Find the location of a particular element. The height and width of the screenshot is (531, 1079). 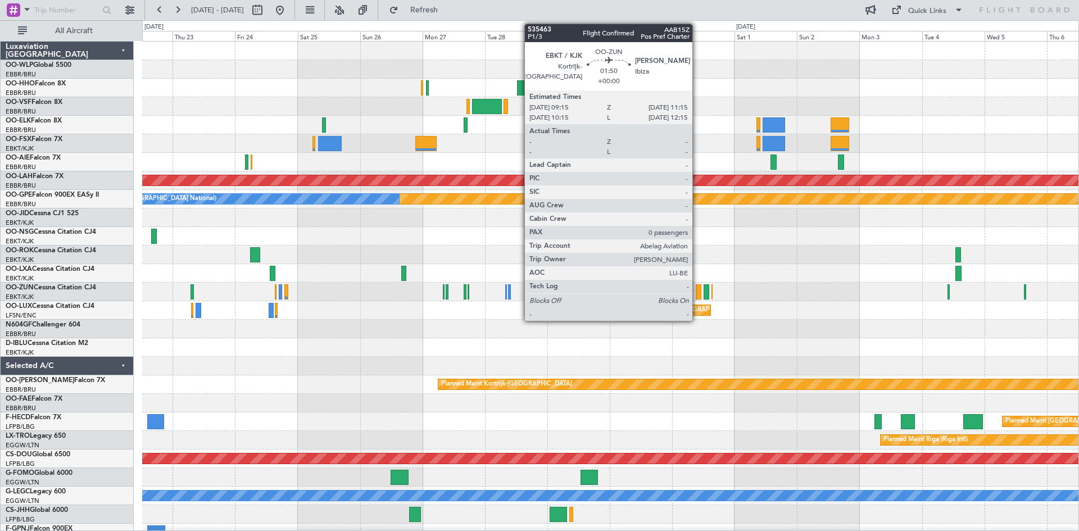

button: Quick Links is located at coordinates (927, 10).